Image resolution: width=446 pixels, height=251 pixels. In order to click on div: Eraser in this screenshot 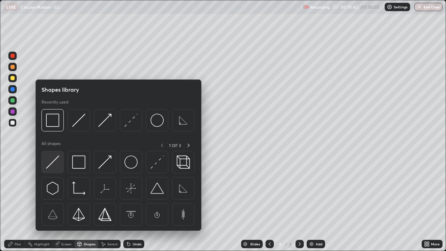, I will do `click(67, 244)`.